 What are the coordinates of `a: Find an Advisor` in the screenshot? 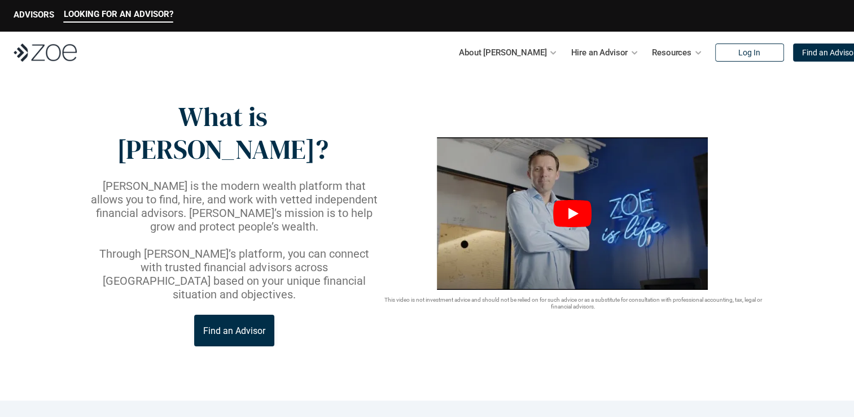 It's located at (234, 330).